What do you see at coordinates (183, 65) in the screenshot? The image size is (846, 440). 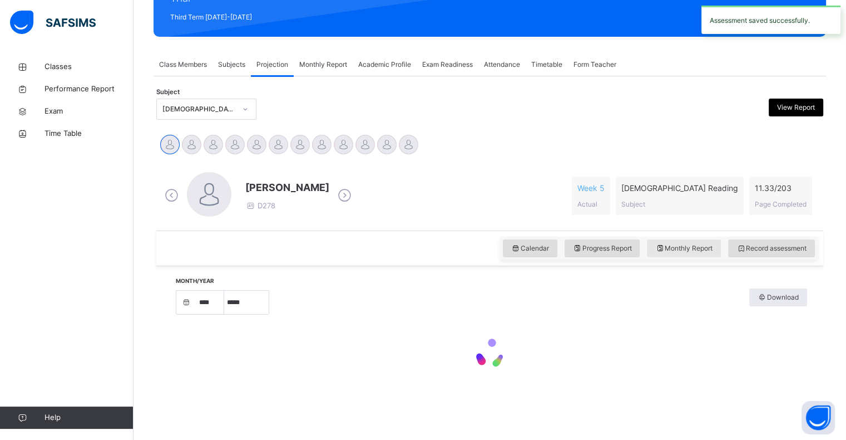 I see `span: Class Members` at bounding box center [183, 65].